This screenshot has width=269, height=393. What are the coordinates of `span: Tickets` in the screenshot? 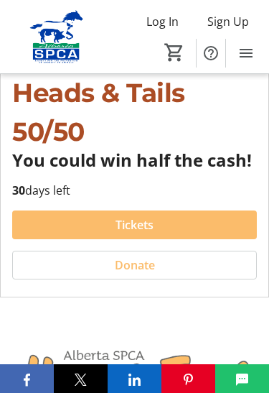 It's located at (134, 225).